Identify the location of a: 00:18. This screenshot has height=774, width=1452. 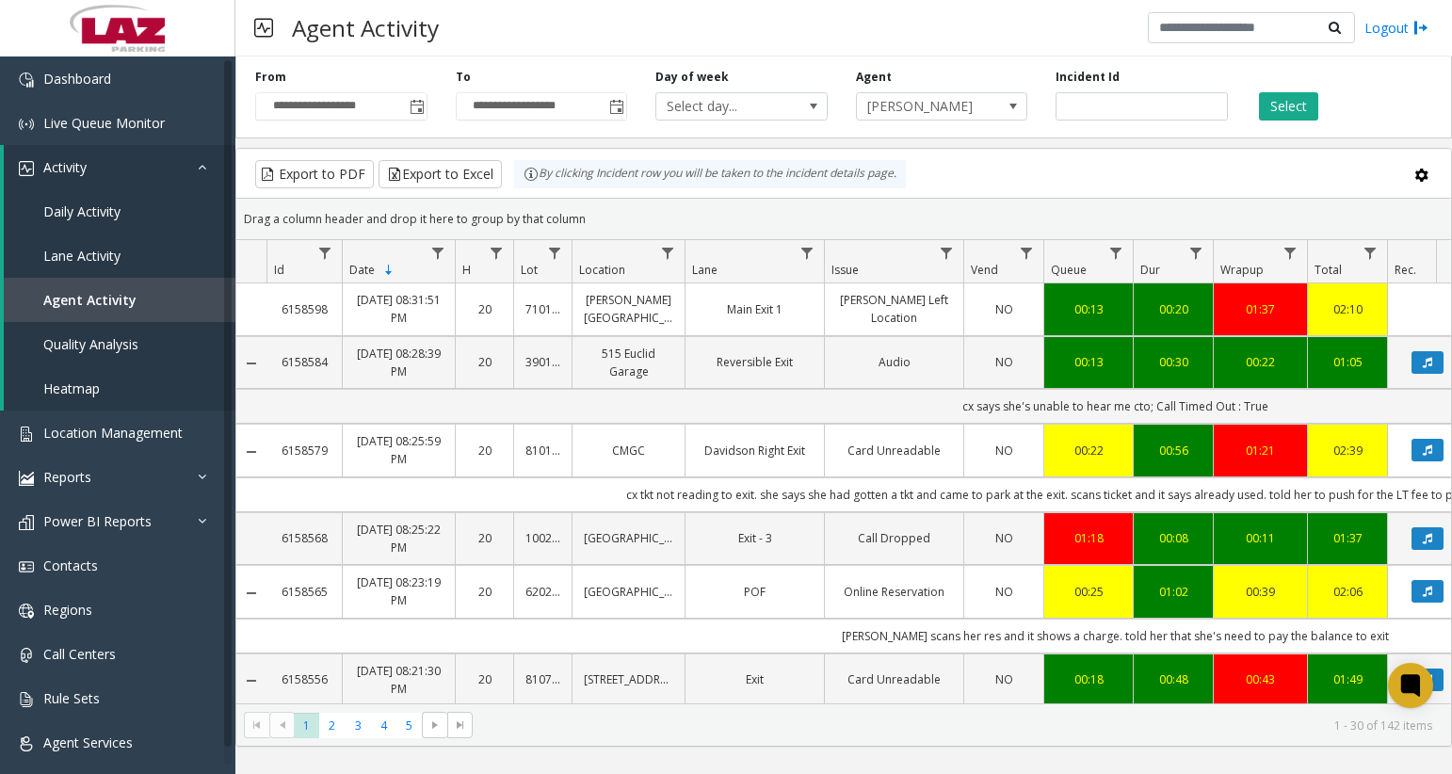
(1088, 679).